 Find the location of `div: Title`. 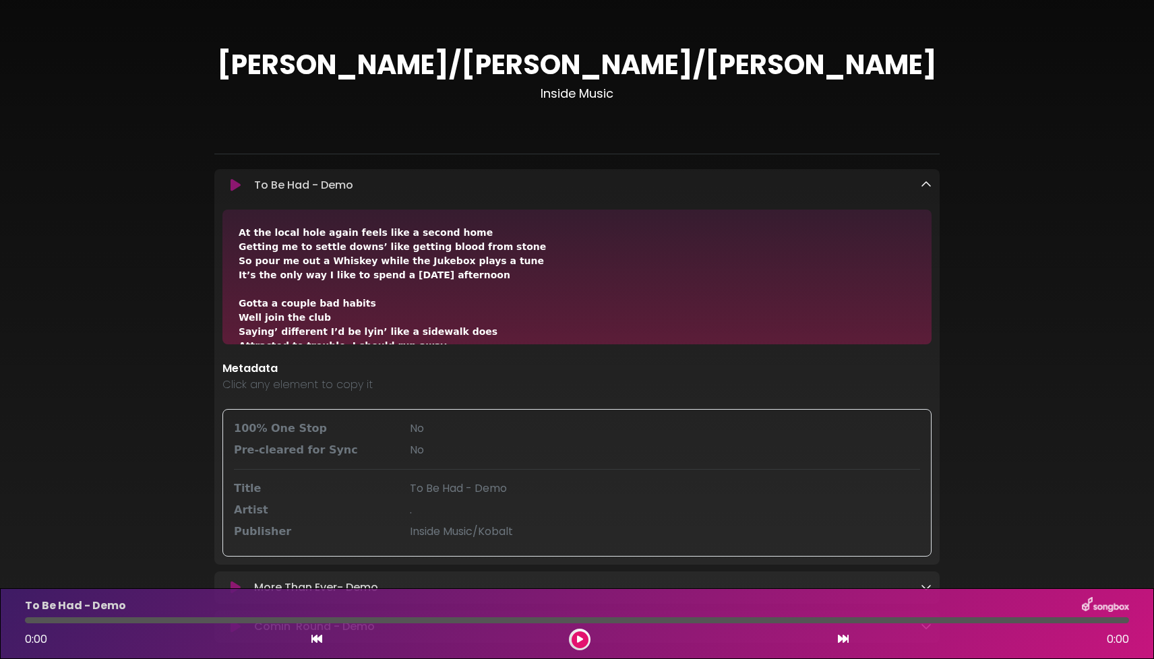

div: Title is located at coordinates (313, 489).